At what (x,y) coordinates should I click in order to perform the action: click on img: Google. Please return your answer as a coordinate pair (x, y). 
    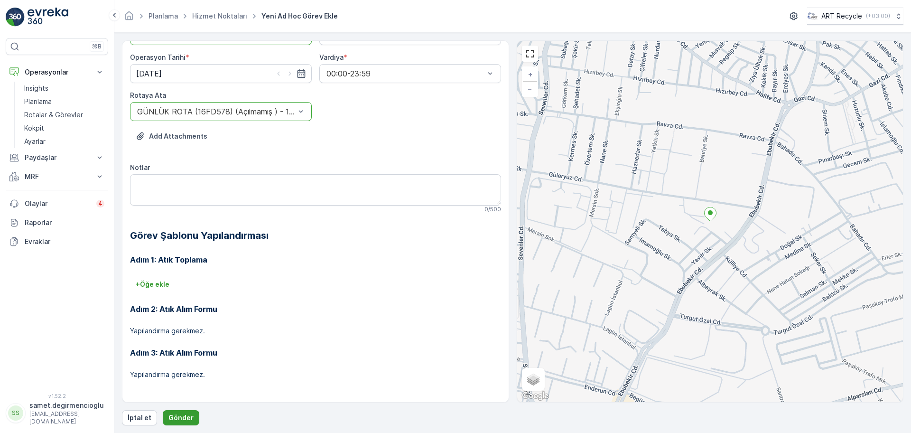
    Looking at the image, I should click on (535, 396).